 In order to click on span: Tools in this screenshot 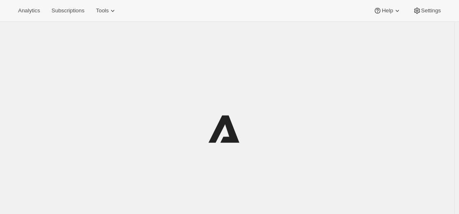, I will do `click(102, 11)`.